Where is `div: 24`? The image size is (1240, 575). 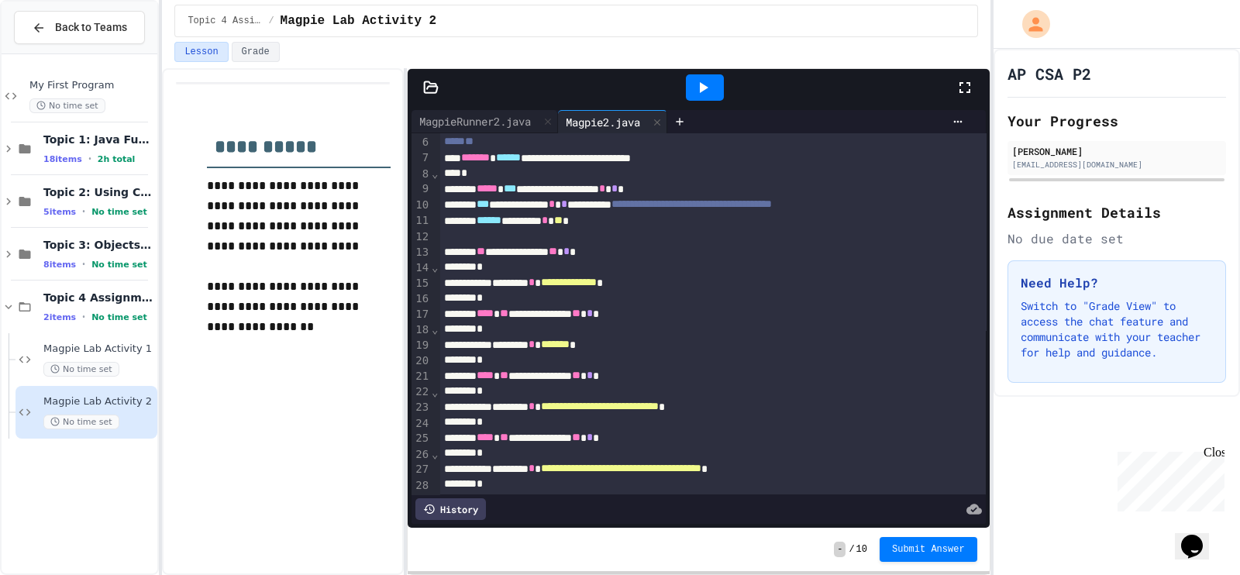
div: 24 is located at coordinates (421, 424).